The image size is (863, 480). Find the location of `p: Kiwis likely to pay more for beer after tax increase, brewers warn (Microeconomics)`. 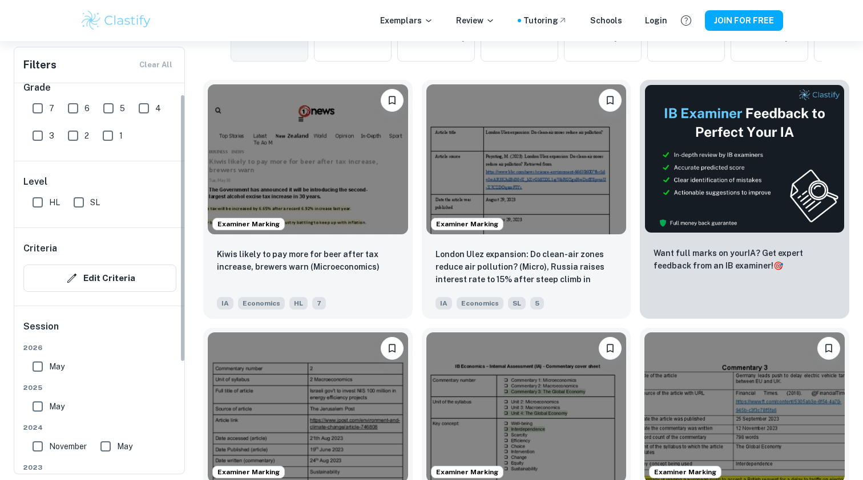

p: Kiwis likely to pay more for beer after tax increase, brewers warn (Microeconomics) is located at coordinates (308, 261).